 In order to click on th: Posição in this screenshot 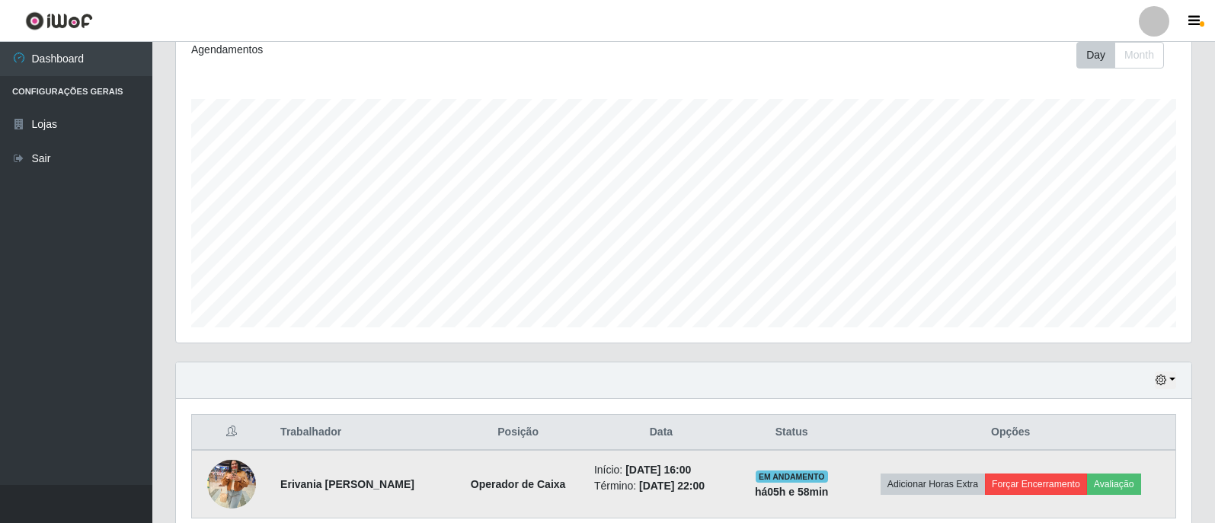, I will do `click(518, 433)`.